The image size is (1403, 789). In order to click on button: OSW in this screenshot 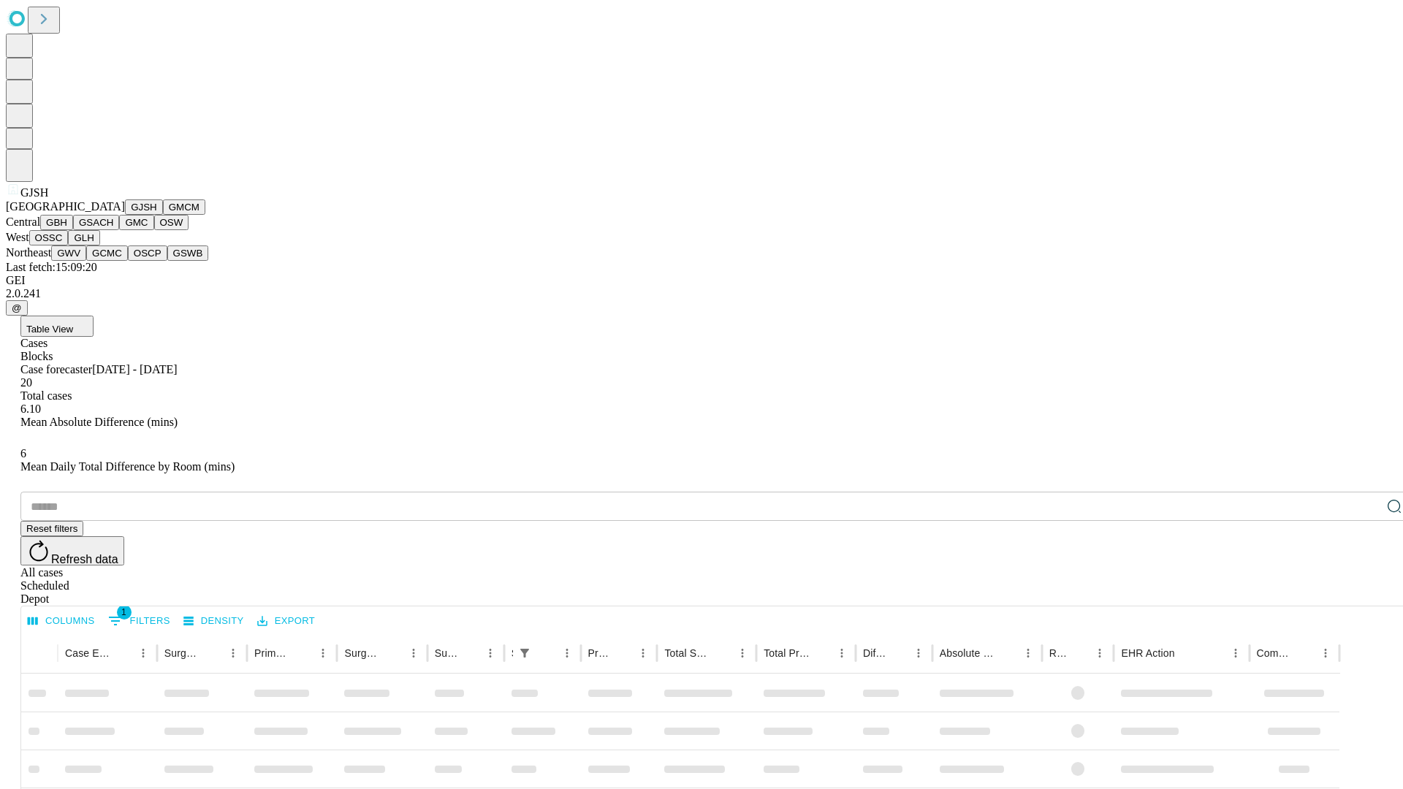, I will do `click(172, 222)`.